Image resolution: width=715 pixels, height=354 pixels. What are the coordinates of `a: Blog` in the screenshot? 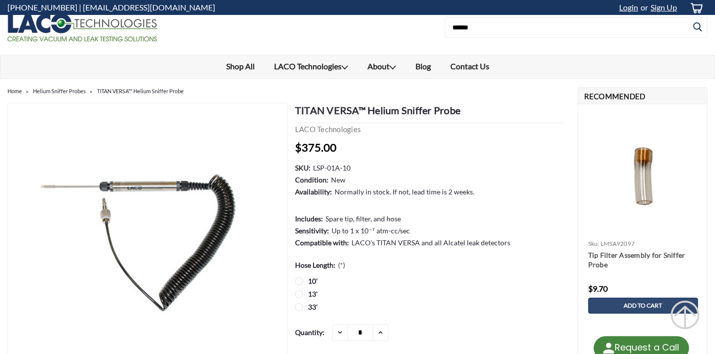 It's located at (423, 66).